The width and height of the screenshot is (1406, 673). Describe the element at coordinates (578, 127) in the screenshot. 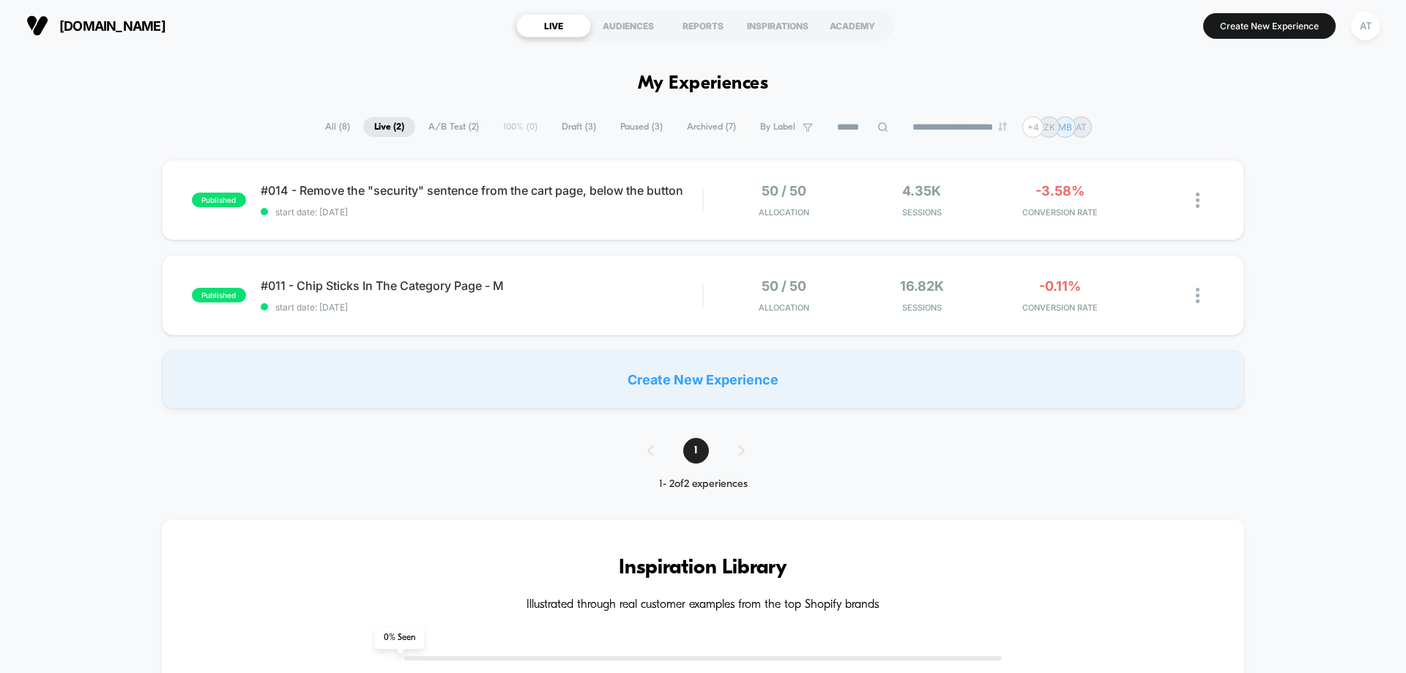

I see `span: Draft ( 3 )` at that location.